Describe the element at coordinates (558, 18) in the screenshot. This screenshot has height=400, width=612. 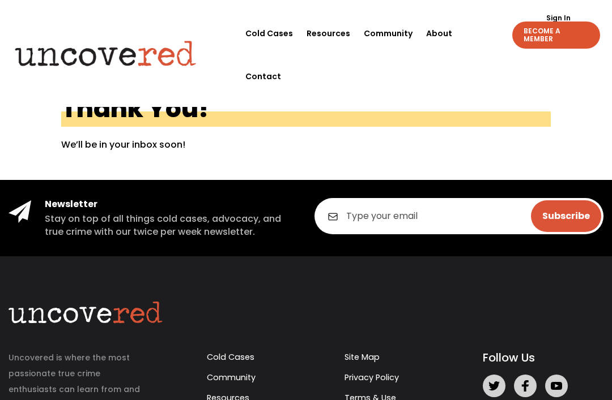
I see `a: Sign In` at that location.